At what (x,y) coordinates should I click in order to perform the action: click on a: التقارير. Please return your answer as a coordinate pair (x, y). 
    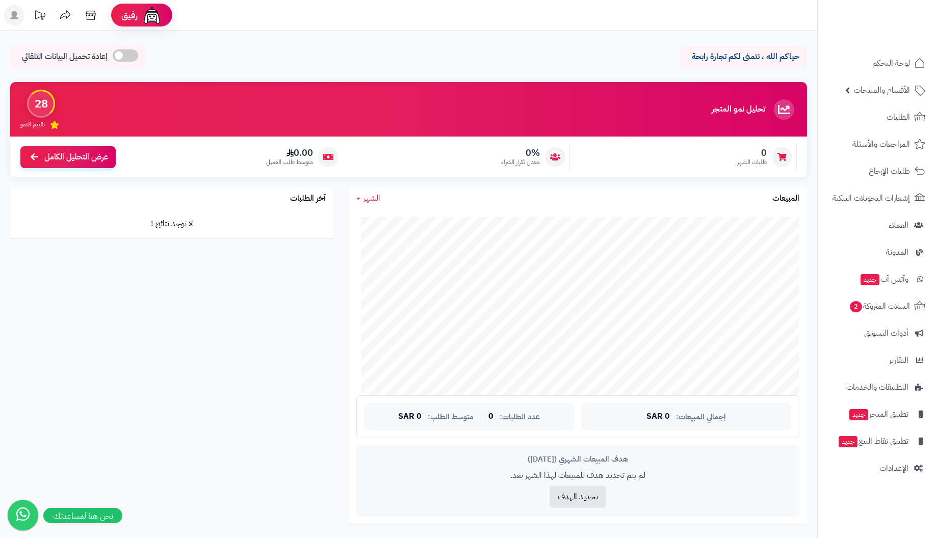
    Looking at the image, I should click on (877, 360).